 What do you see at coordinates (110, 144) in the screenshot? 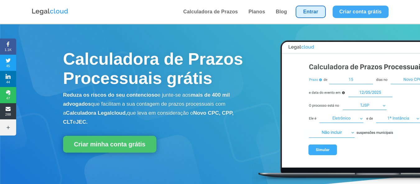
I see `a: Criar minha conta grátis` at bounding box center [110, 144].